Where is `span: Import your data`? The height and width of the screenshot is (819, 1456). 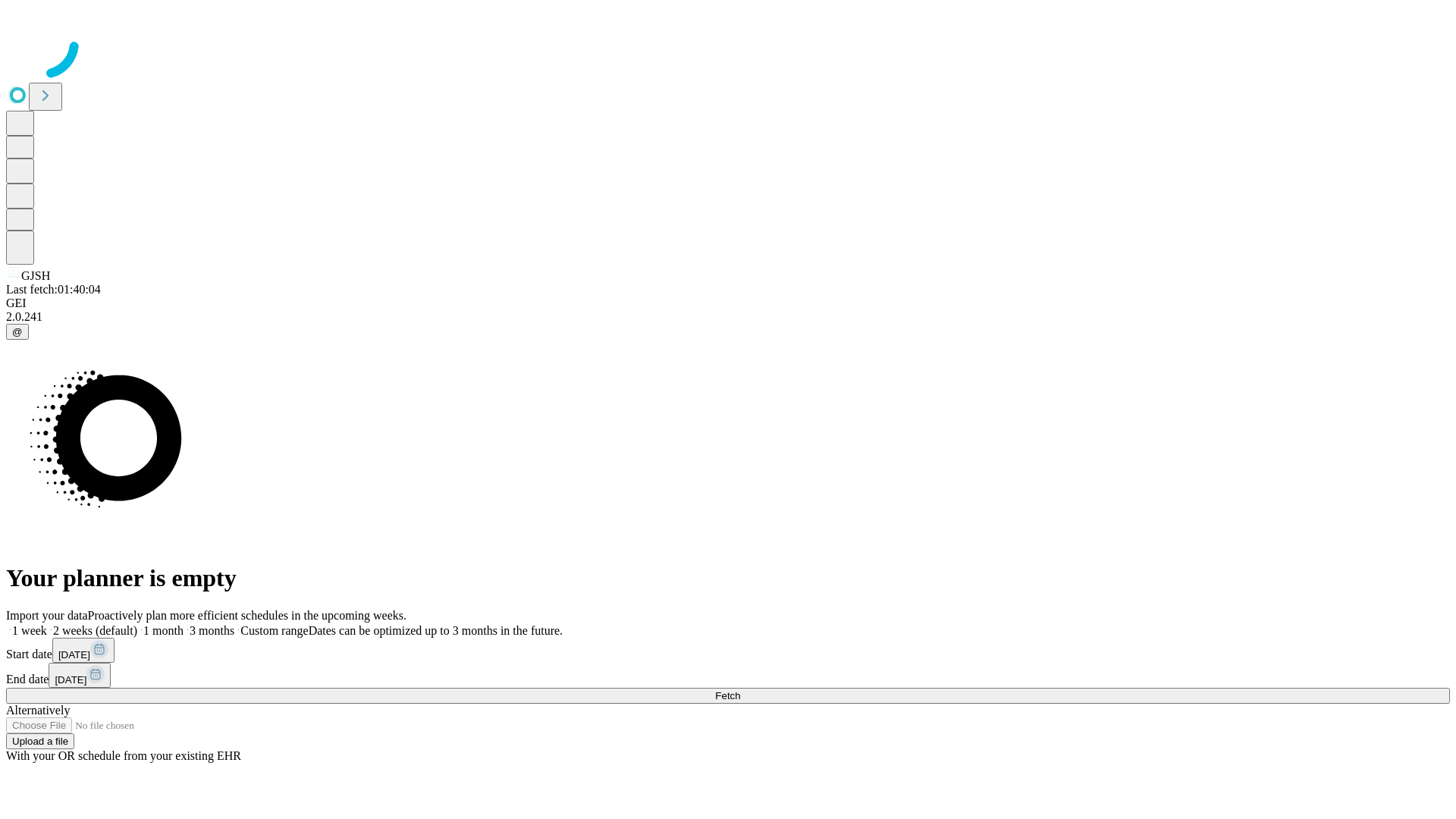 span: Import your data is located at coordinates (47, 615).